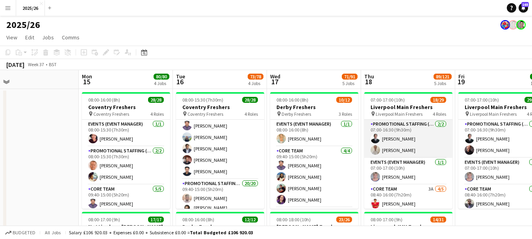 The height and width of the screenshot is (239, 532). What do you see at coordinates (314, 150) in the screenshot?
I see `div: 08:00-16:00 (8h)10/12Derby Freshers Derby Freshers3 RolesEvents (Event Manager)1/108:00-16:00 (8h...` at bounding box center [314, 150].